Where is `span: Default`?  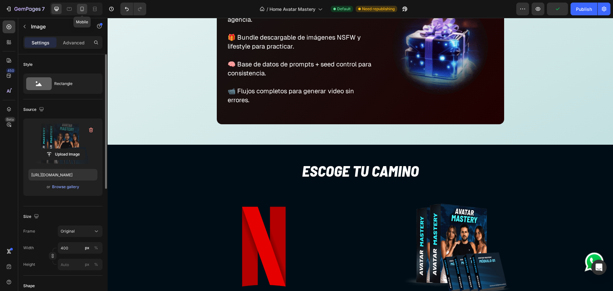
span: Default is located at coordinates (344, 9).